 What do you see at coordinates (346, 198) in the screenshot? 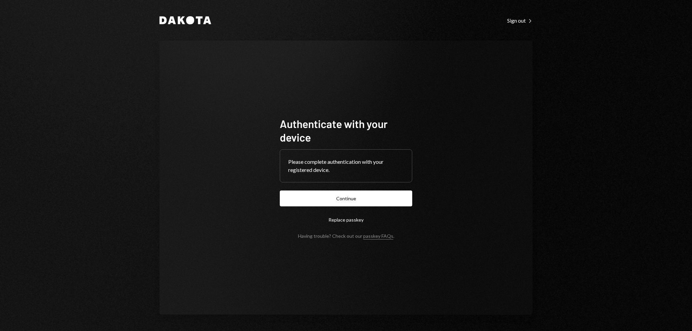
I see `button: Continue` at bounding box center [346, 198].